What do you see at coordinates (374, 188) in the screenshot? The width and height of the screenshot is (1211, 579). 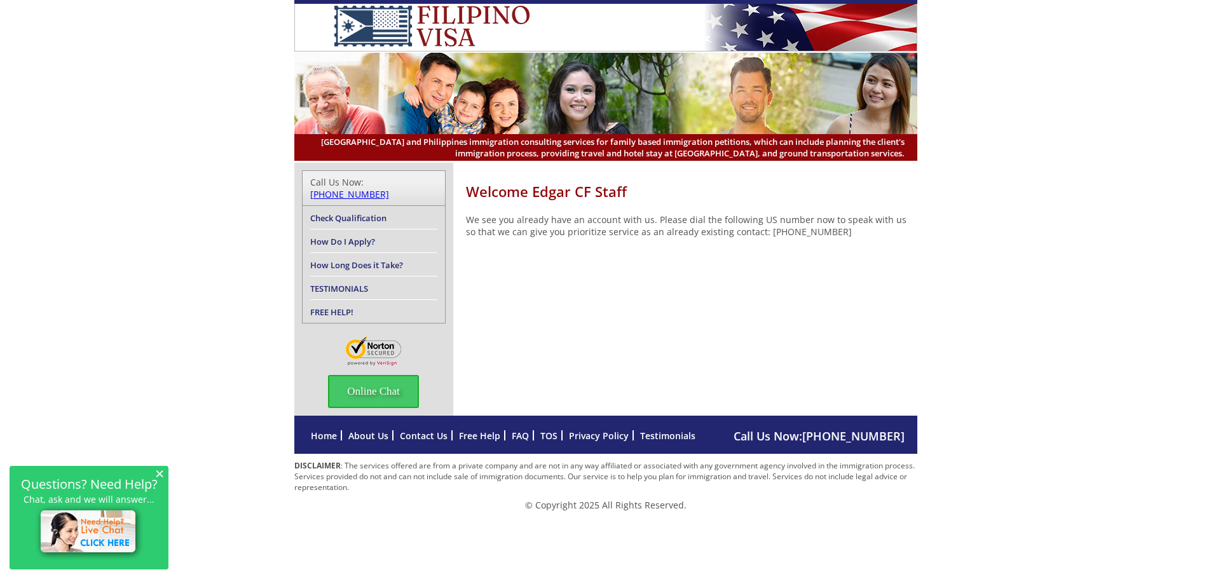 I see `div: Call Us Now:` at bounding box center [374, 188].